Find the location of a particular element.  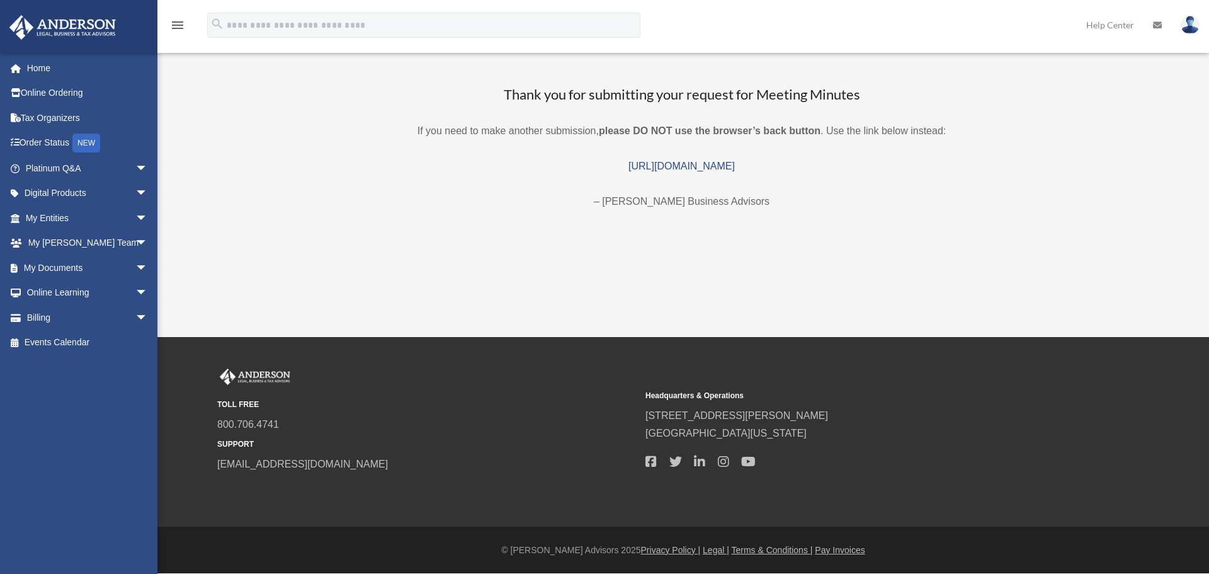

a: Platinum Q&Aarrow_drop_down is located at coordinates (88, 168).